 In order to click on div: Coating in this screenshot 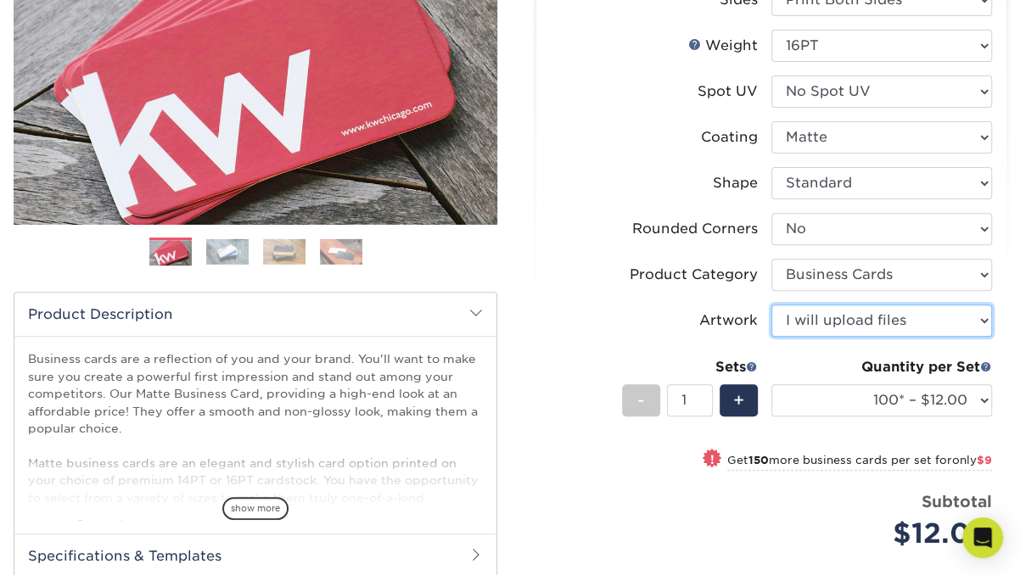, I will do `click(729, 138)`.